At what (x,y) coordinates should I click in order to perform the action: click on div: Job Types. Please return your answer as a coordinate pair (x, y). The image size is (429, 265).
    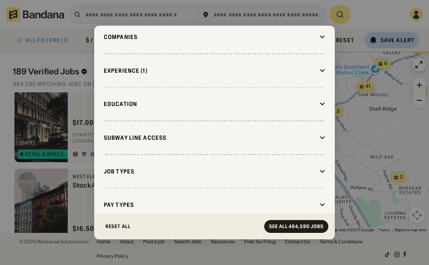
    Looking at the image, I should click on (210, 171).